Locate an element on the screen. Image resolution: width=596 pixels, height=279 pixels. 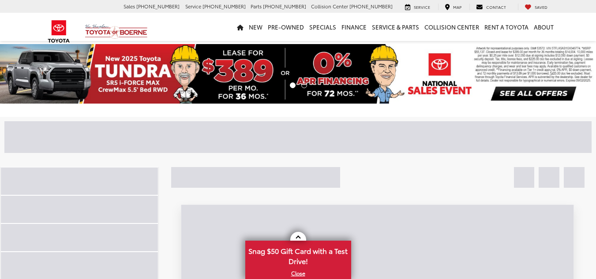
span: Sales is located at coordinates (129, 6).